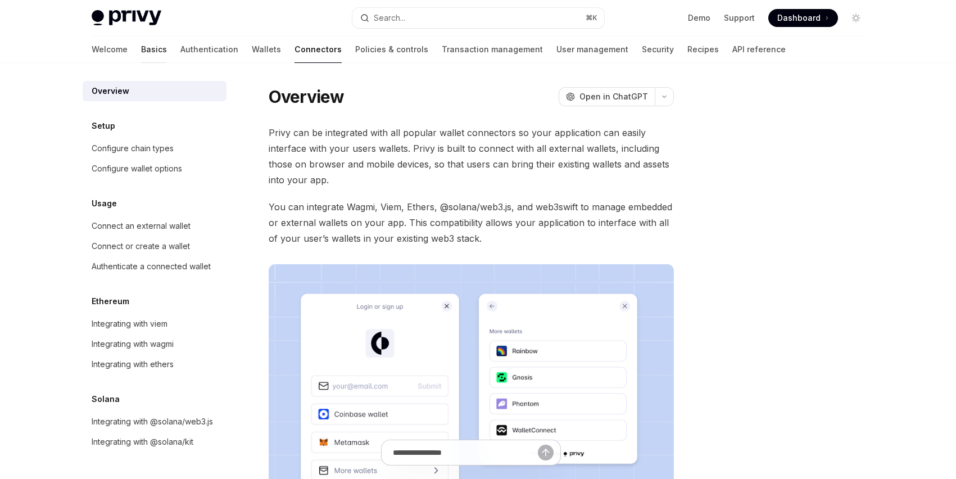 This screenshot has height=479, width=956. I want to click on button: Open in ChatGPT, so click(607, 97).